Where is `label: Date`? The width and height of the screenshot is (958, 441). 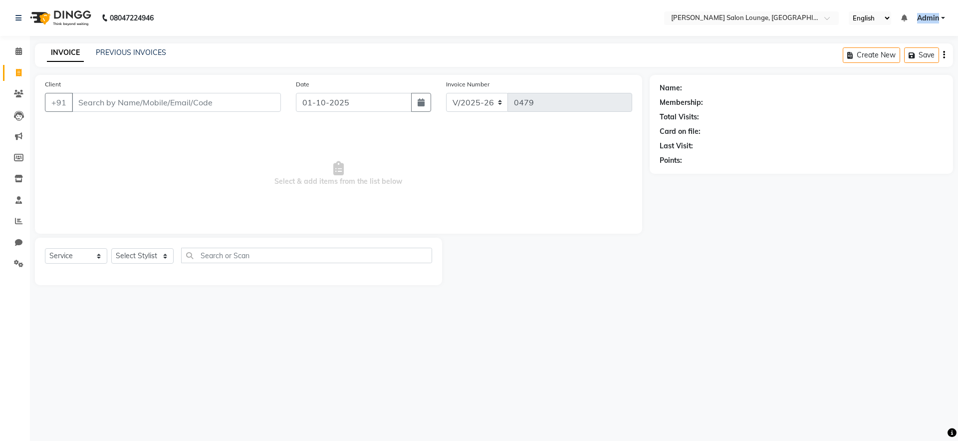
label: Date is located at coordinates (302, 84).